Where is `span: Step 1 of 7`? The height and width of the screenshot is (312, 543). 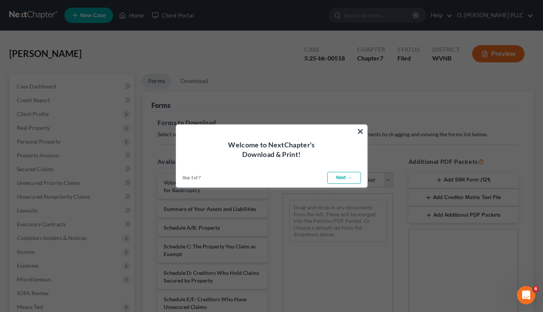 span: Step 1 of 7 is located at coordinates (191, 178).